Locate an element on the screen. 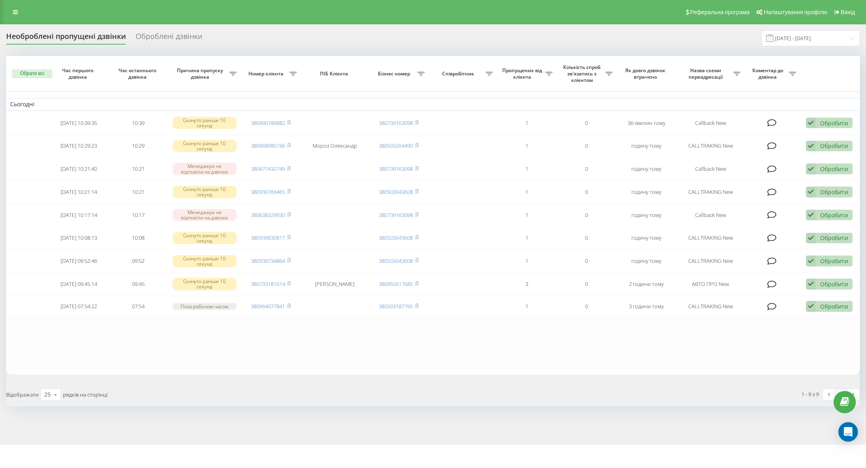 The height and width of the screenshot is (468, 866). div: Open Intercom Messenger is located at coordinates (848, 432).